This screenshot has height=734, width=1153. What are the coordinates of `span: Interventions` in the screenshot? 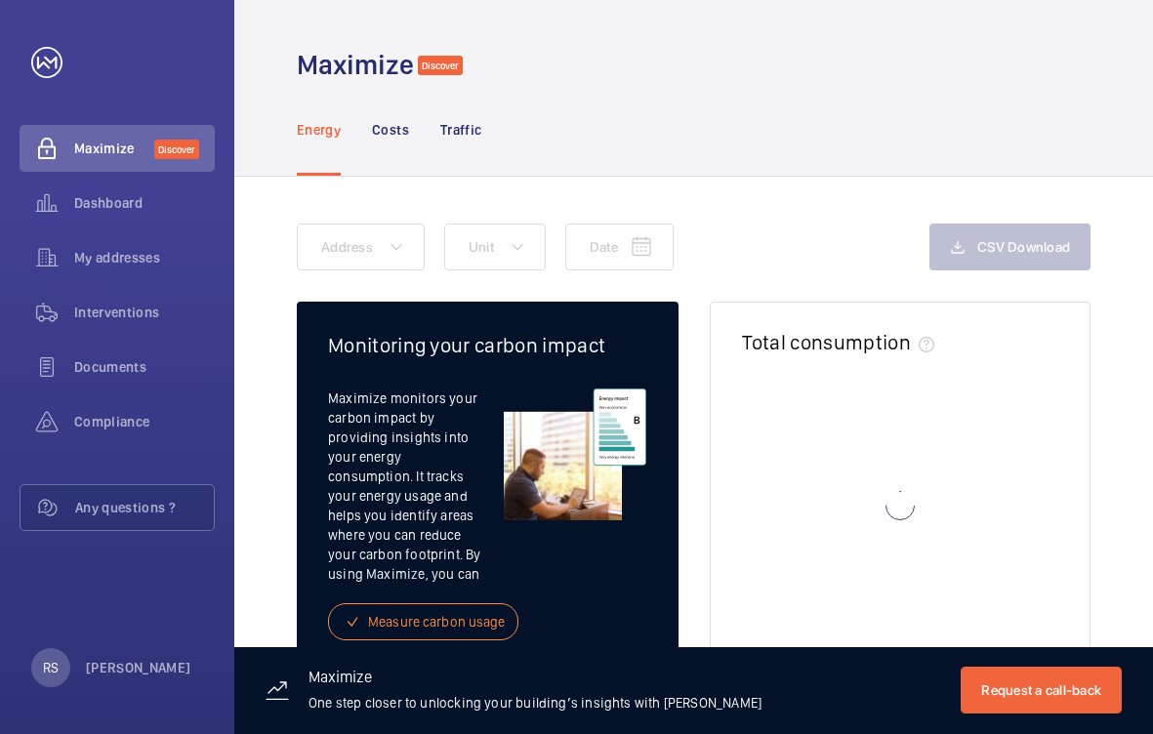 It's located at (144, 312).